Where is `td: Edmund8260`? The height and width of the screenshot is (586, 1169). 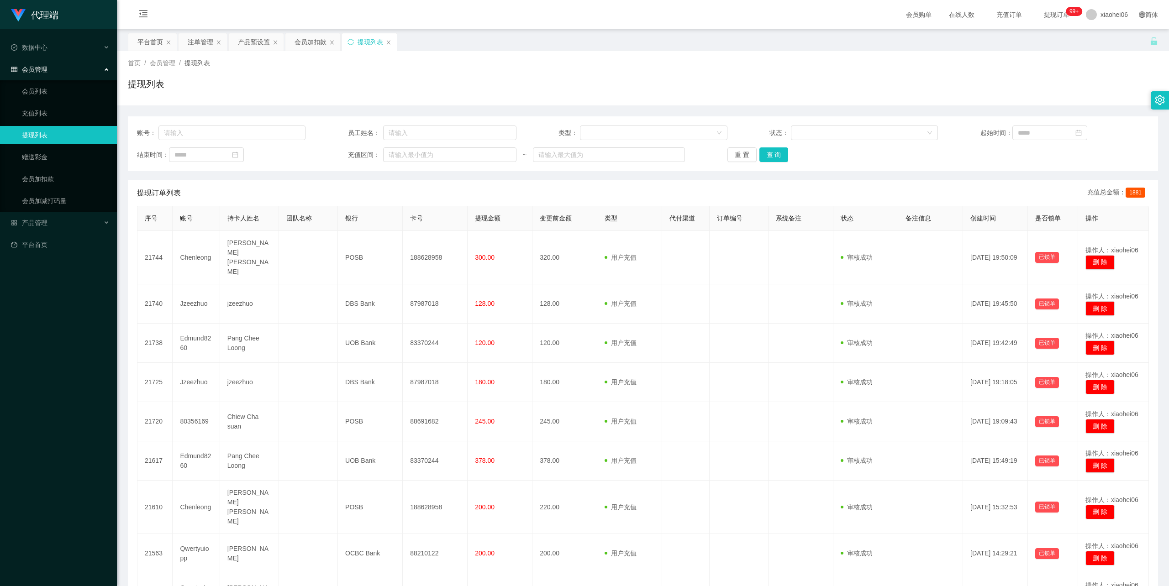
td: Edmund8260 is located at coordinates (196, 461).